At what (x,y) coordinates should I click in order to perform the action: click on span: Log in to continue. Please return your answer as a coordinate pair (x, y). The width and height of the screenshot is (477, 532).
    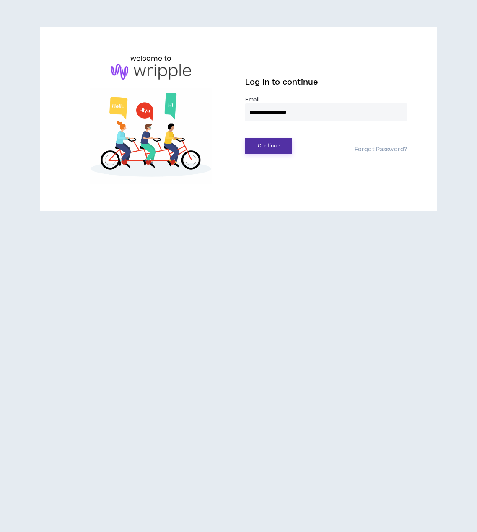
    Looking at the image, I should click on (282, 82).